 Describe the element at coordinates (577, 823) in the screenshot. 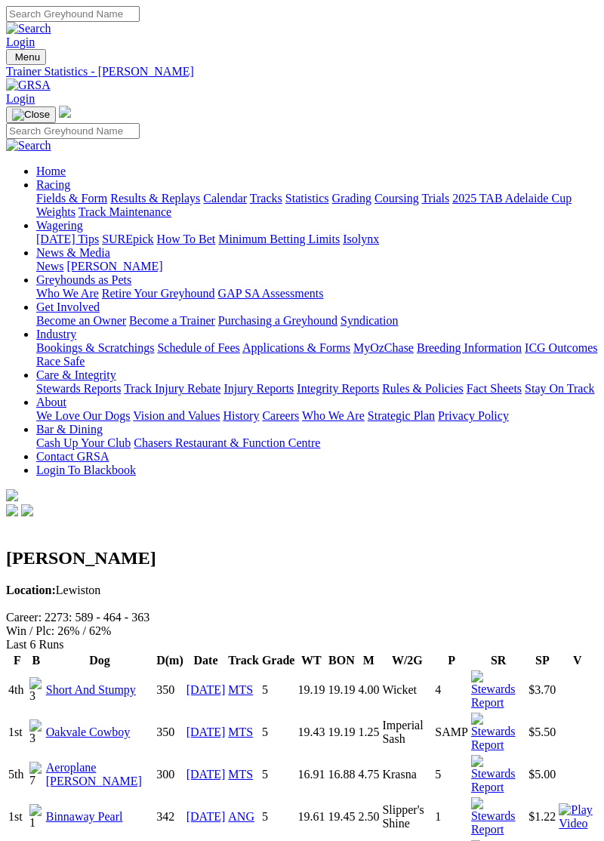

I see `a: View replay` at that location.